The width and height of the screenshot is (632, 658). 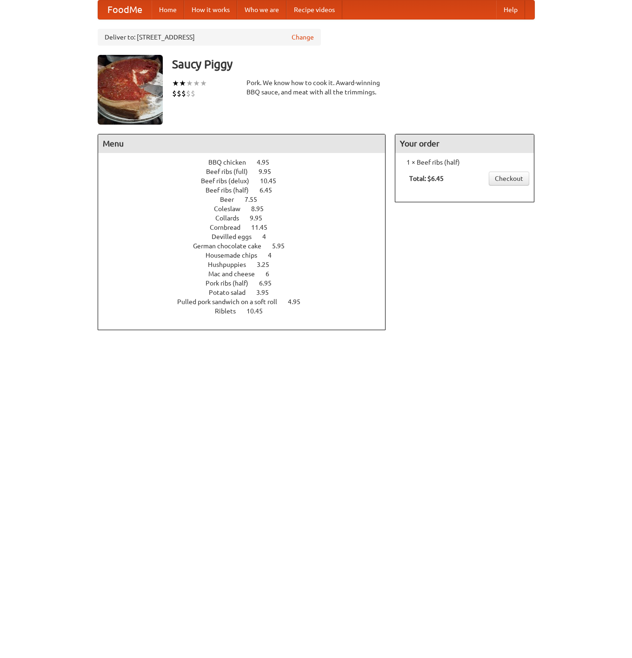 What do you see at coordinates (247, 283) in the screenshot?
I see `a: Pork ribs (half) 6.95` at bounding box center [247, 283].